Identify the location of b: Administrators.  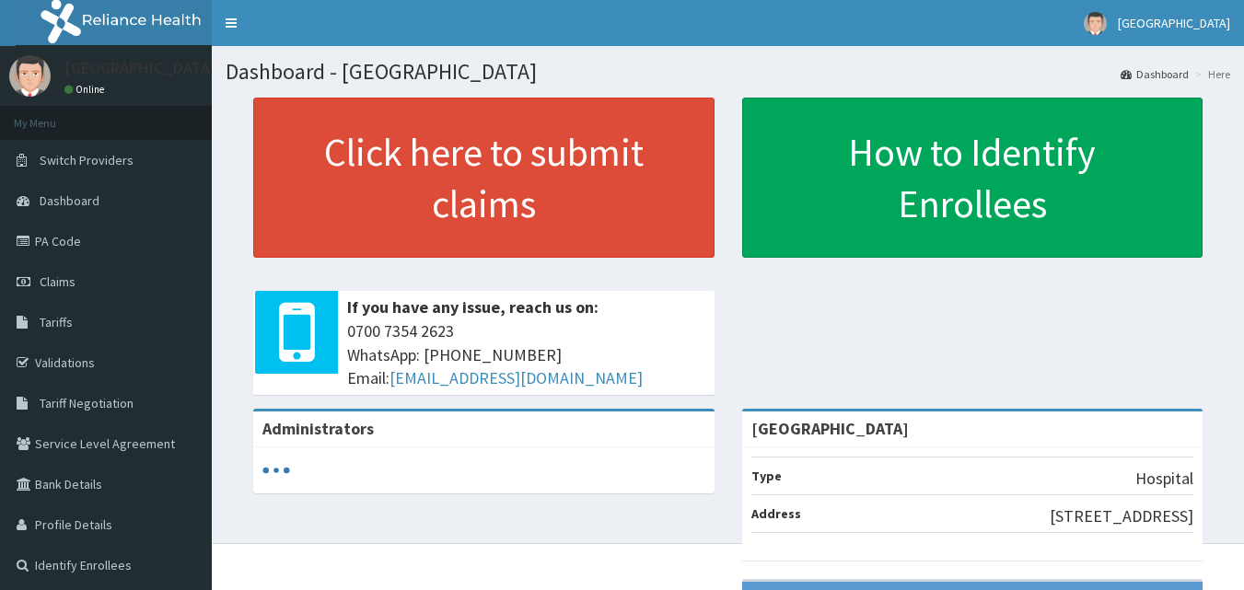
(318, 428).